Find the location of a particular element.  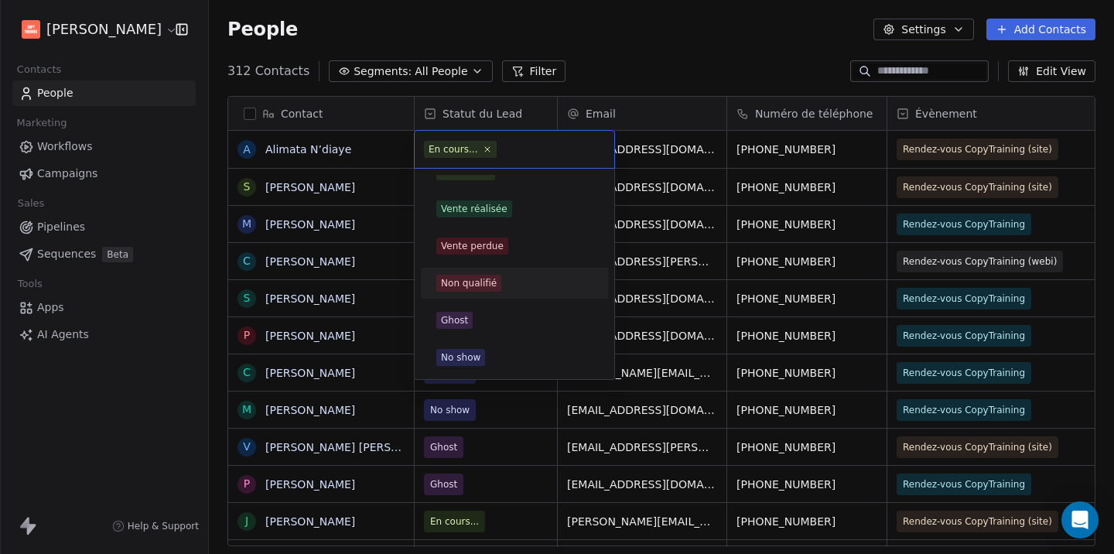

div: En cours... is located at coordinates (453, 149).